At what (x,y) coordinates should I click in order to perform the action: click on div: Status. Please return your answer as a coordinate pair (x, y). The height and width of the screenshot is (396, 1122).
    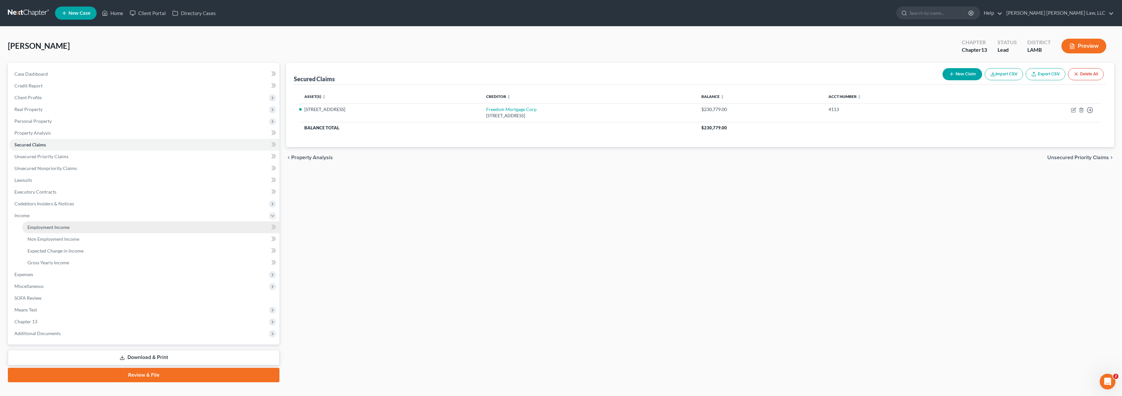
    Looking at the image, I should click on (1007, 42).